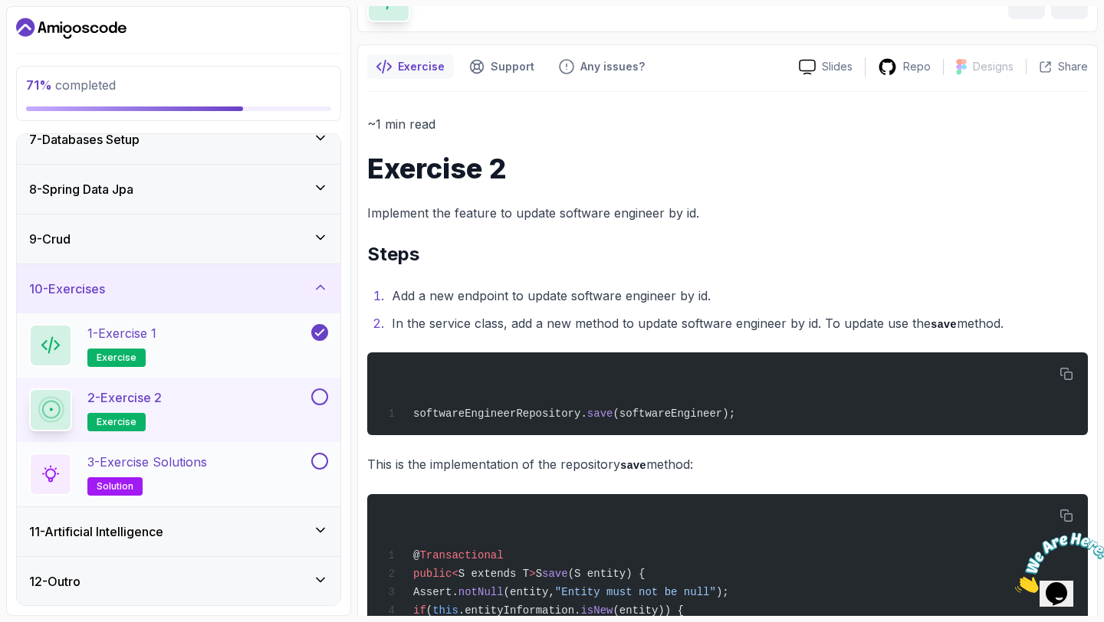 Image resolution: width=1104 pixels, height=622 pixels. What do you see at coordinates (96, 532) in the screenshot?
I see `h3: 11 - Artificial Intelligence` at bounding box center [96, 532].